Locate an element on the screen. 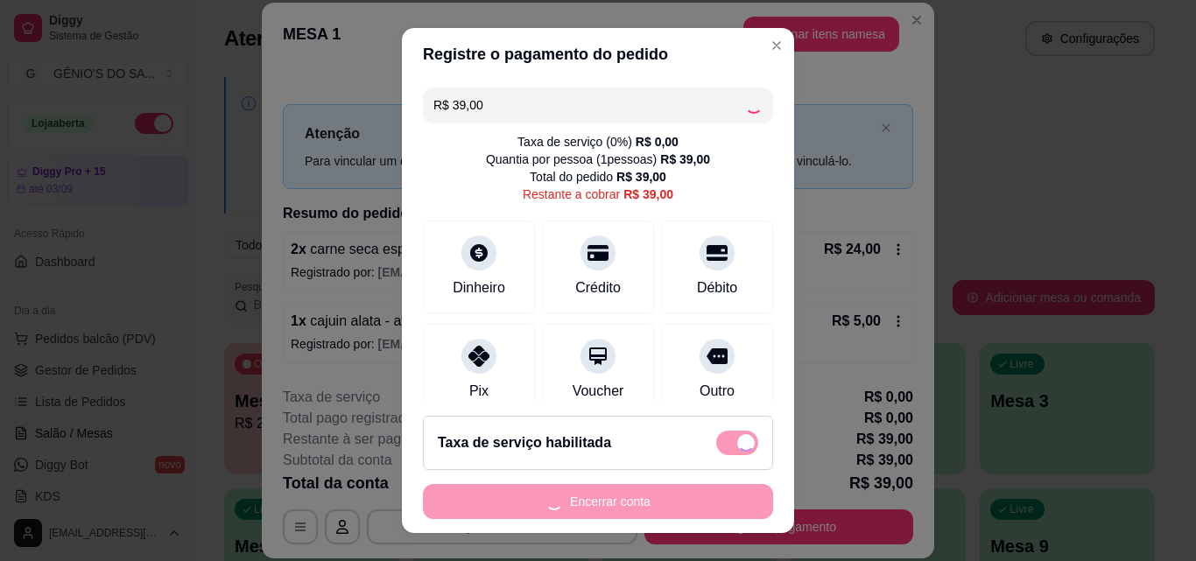  div: Taxa de serviço ( 0 %) is located at coordinates (598, 142).